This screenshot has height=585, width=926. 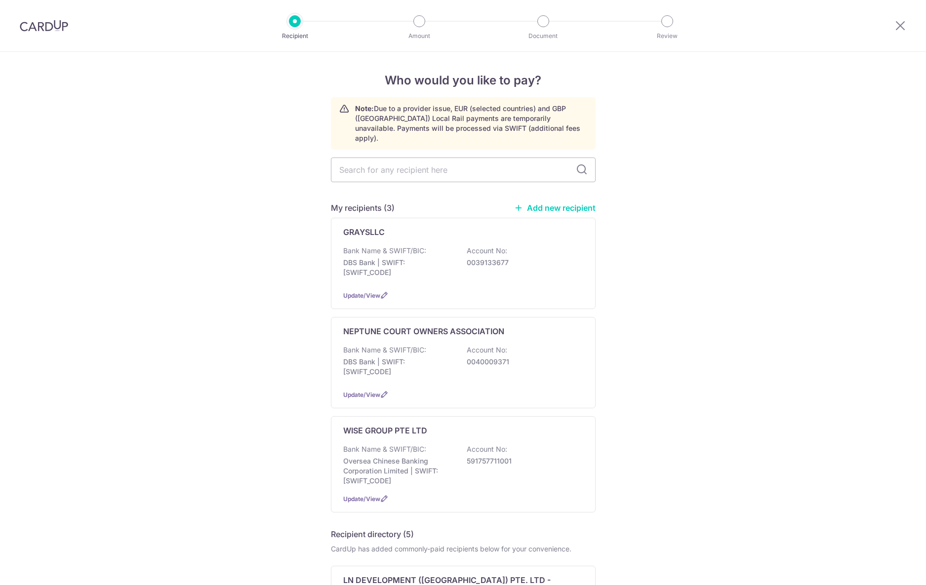 I want to click on p: 591757711001, so click(x=522, y=461).